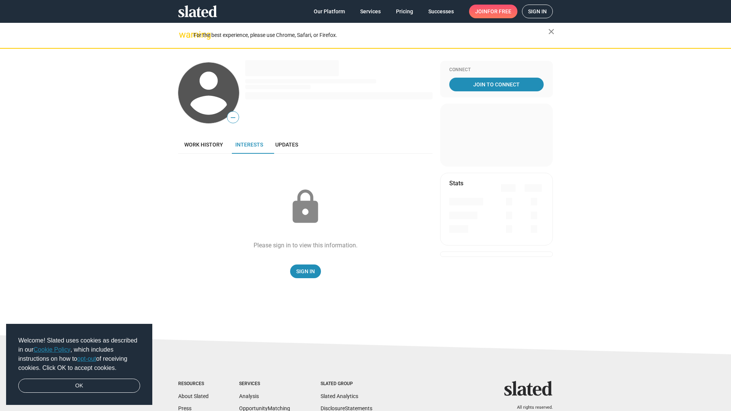 The image size is (731, 411). Describe the element at coordinates (405, 11) in the screenshot. I see `span: Pricing` at that location.